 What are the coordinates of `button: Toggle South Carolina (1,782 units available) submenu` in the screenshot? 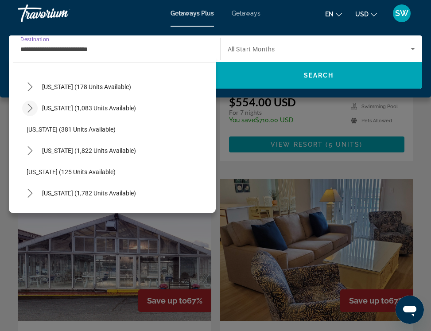 It's located at (30, 193).